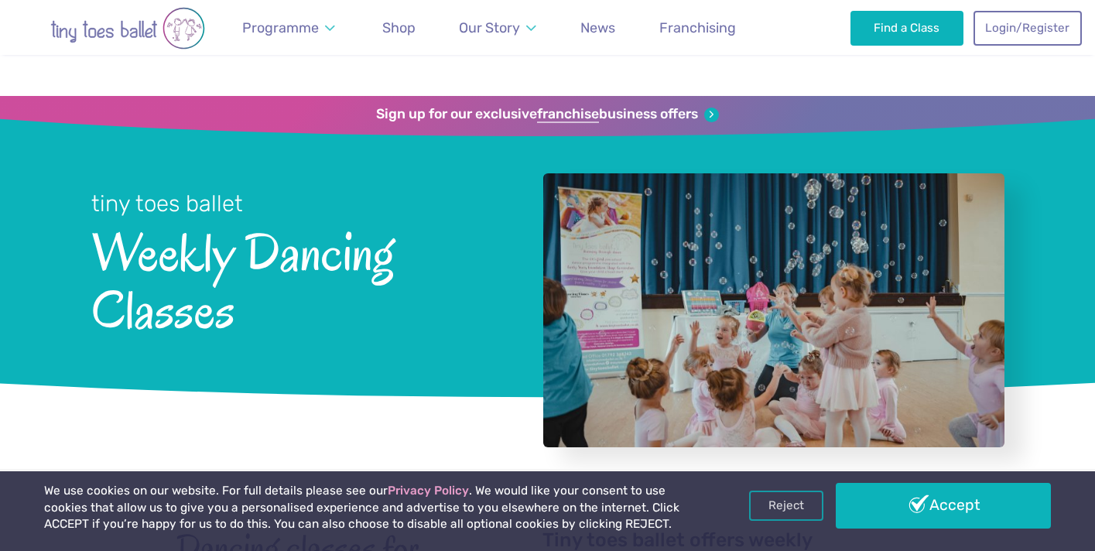 The image size is (1095, 551). I want to click on a: Reject, so click(786, 505).